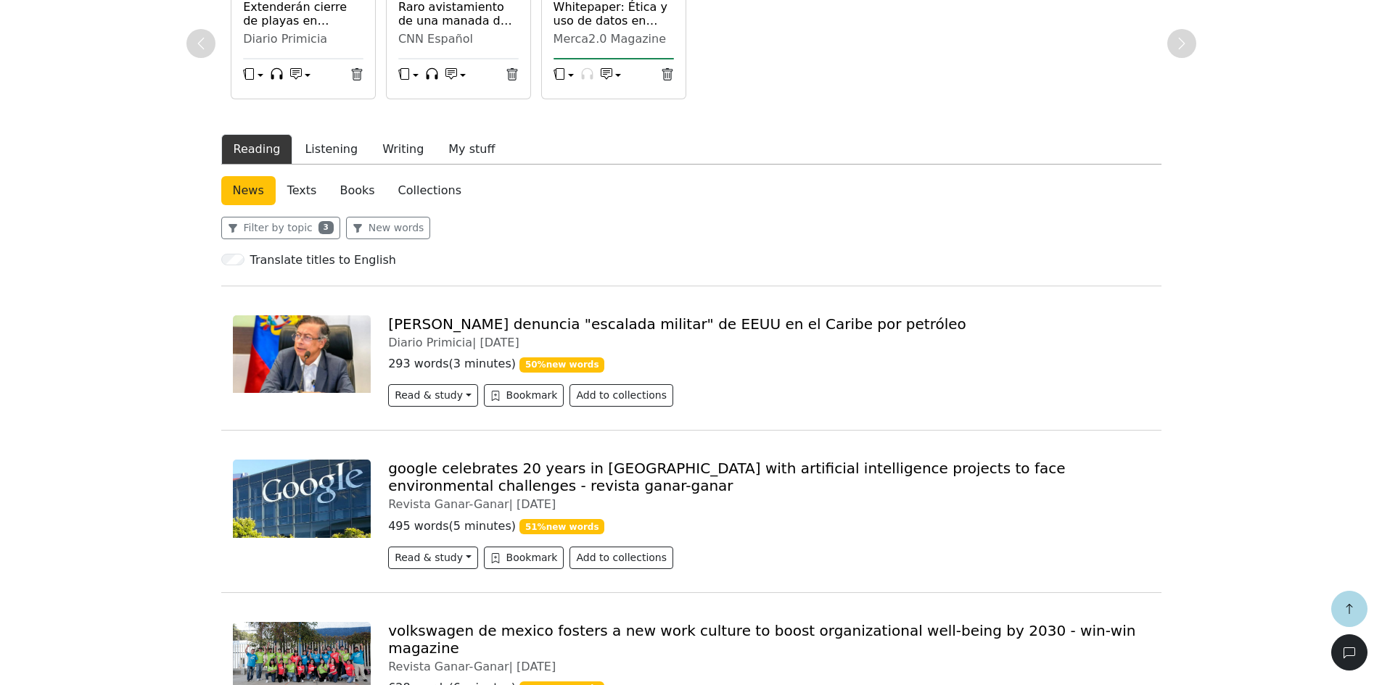 This screenshot has width=1382, height=685. What do you see at coordinates (331, 149) in the screenshot?
I see `button: Listening` at bounding box center [331, 149].